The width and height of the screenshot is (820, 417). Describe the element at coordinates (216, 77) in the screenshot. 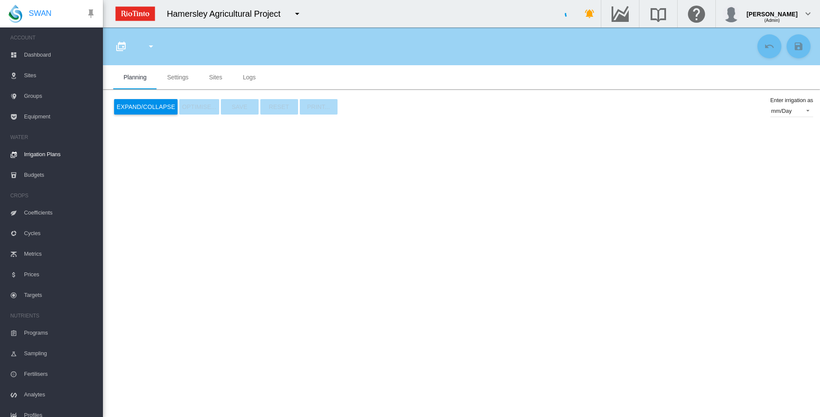

I see `md-tab-item: Sites` at that location.